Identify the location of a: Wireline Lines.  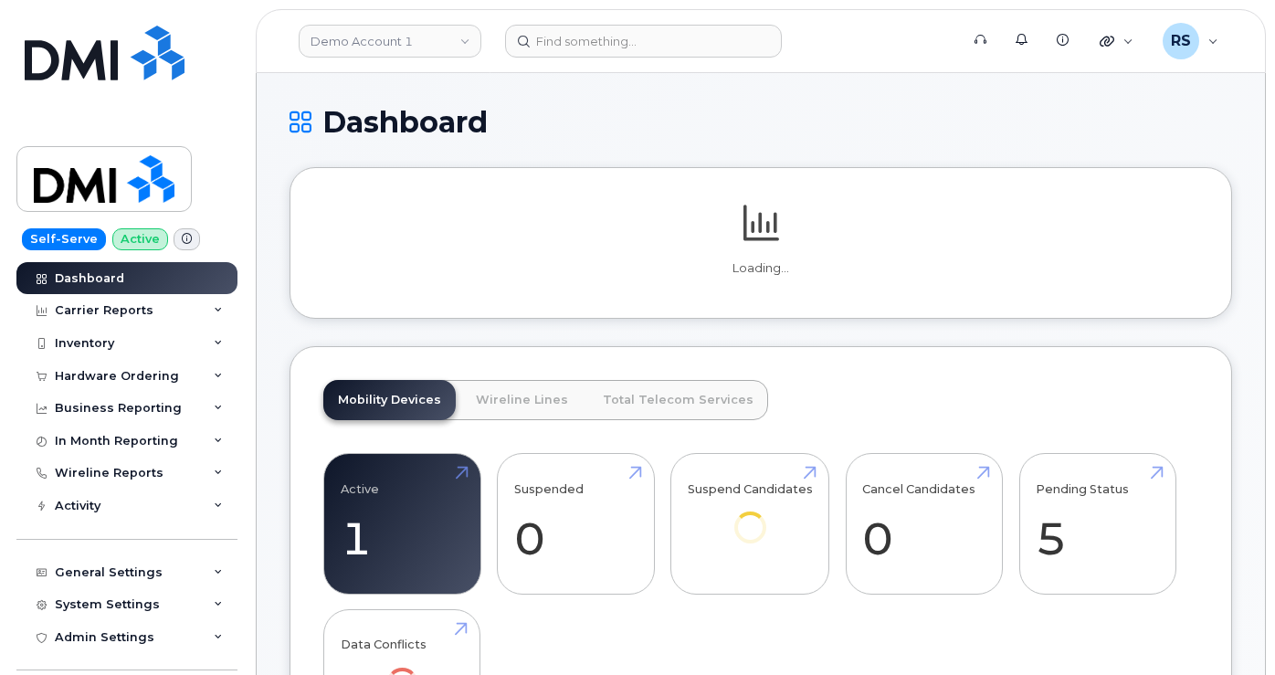
(522, 400).